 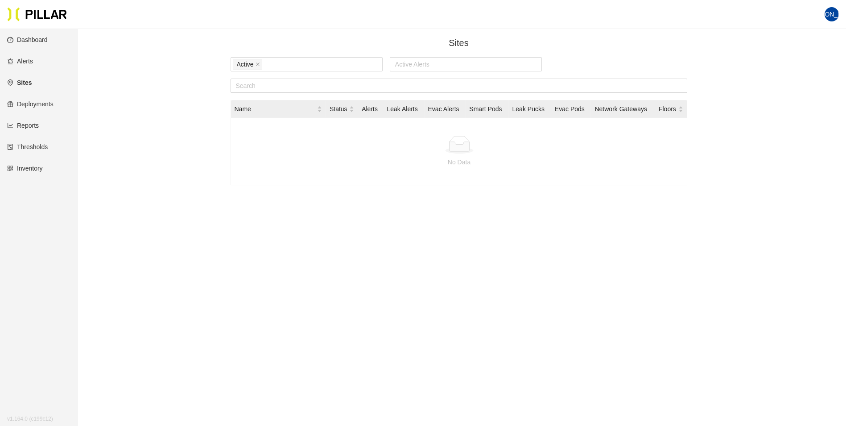 I want to click on a: exceptionThresholds, so click(x=27, y=147).